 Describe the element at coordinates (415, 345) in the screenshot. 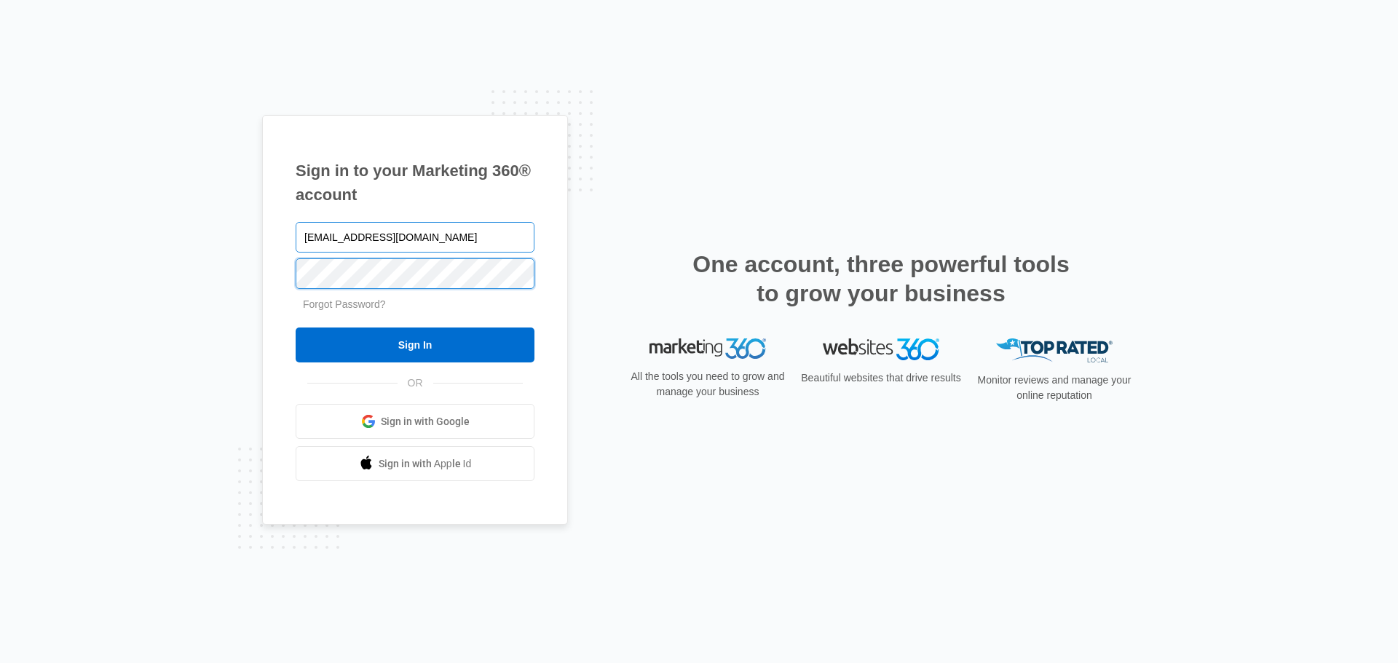

I see `input: Sign In` at that location.